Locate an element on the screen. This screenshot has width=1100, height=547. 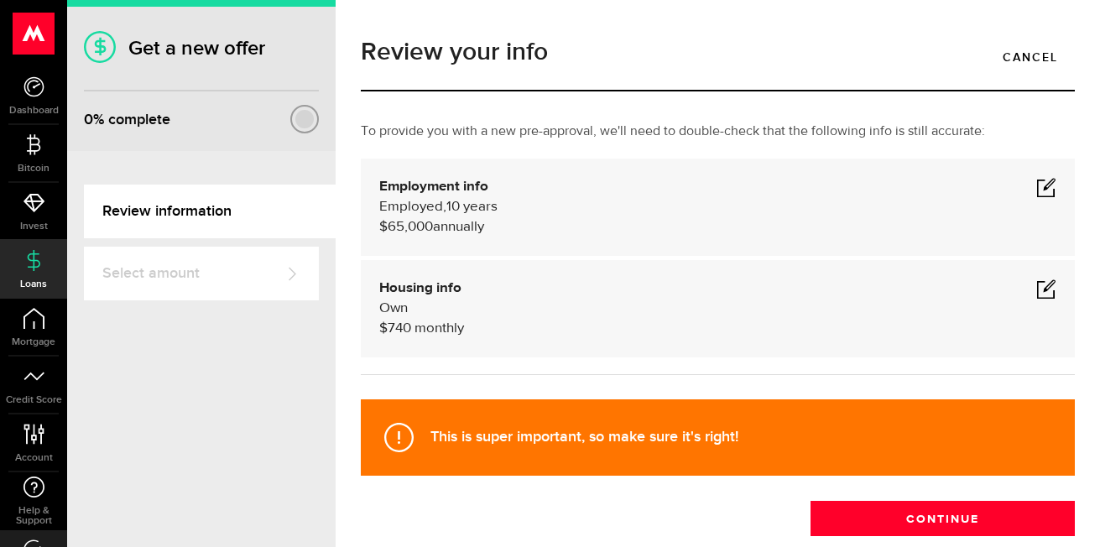
button: Continue is located at coordinates (943, 519).